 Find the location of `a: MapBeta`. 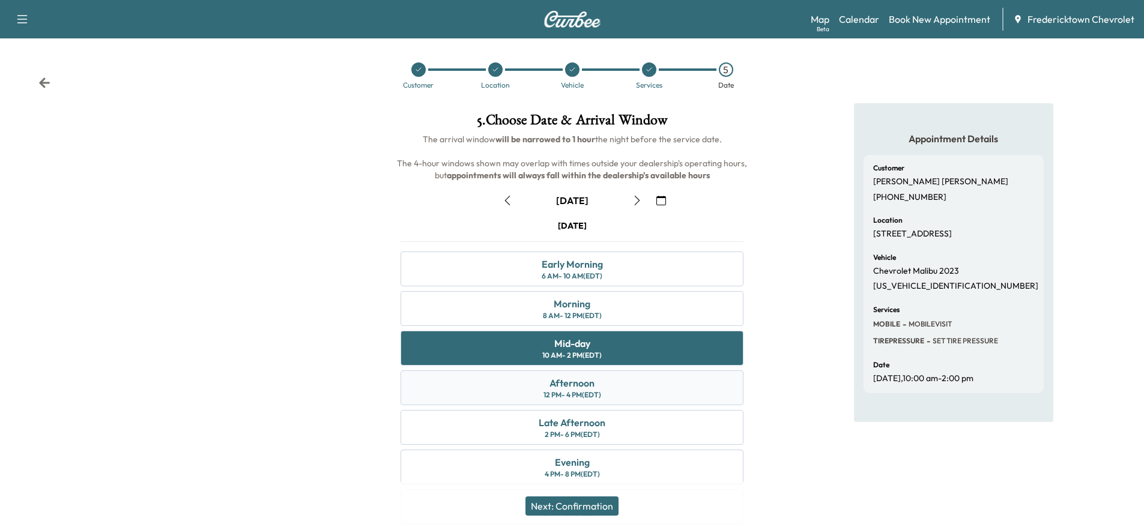

a: MapBeta is located at coordinates (819, 19).